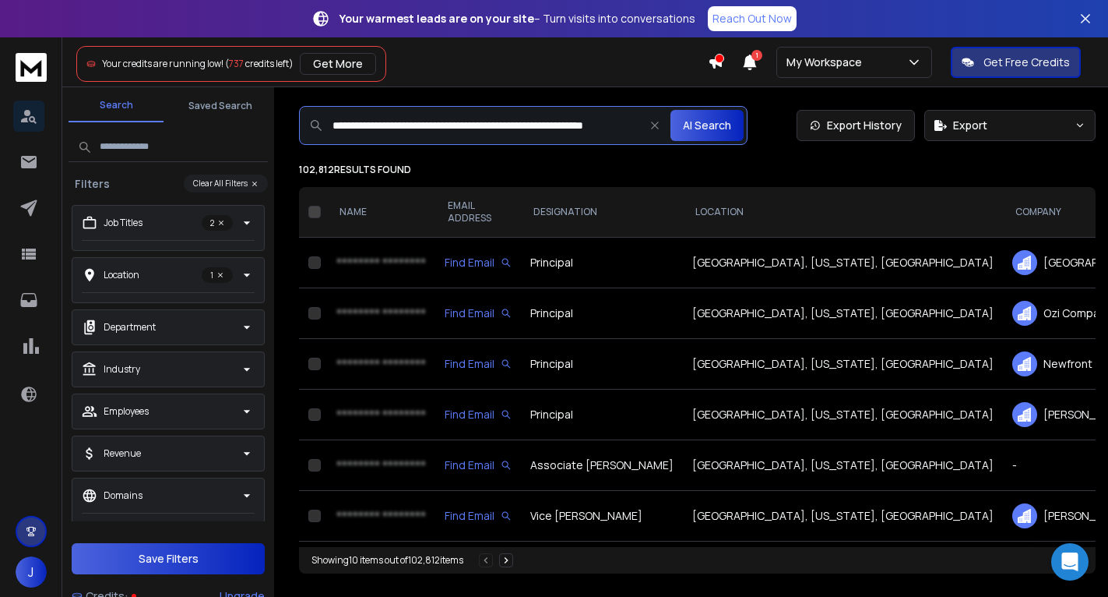 This screenshot has height=597, width=1108. I want to click on p: 102,812 results found, so click(697, 170).